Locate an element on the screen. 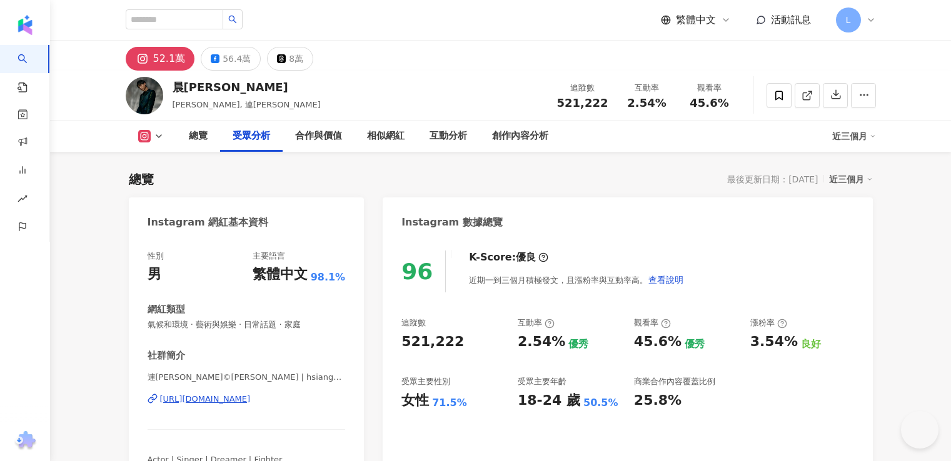  span: 98.1% is located at coordinates (328, 277).